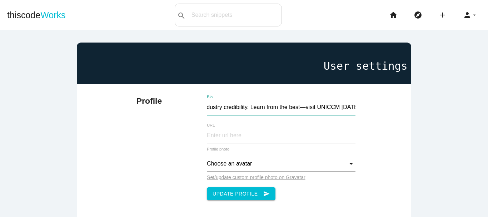 The height and width of the screenshot is (217, 488). Describe the element at coordinates (256, 177) in the screenshot. I see `u: Set/update custom profile photo on Gravatar` at that location.